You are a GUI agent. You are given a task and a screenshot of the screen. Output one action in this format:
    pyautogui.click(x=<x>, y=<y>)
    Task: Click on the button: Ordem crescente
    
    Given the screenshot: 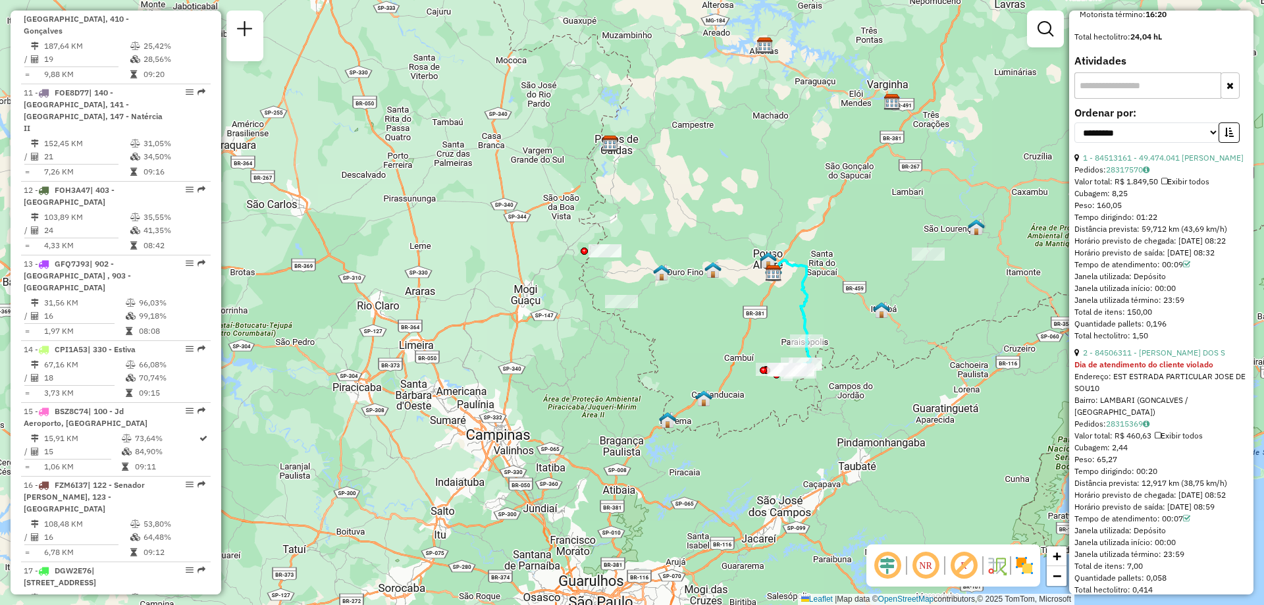 What is the action you would take?
    pyautogui.click(x=1229, y=132)
    